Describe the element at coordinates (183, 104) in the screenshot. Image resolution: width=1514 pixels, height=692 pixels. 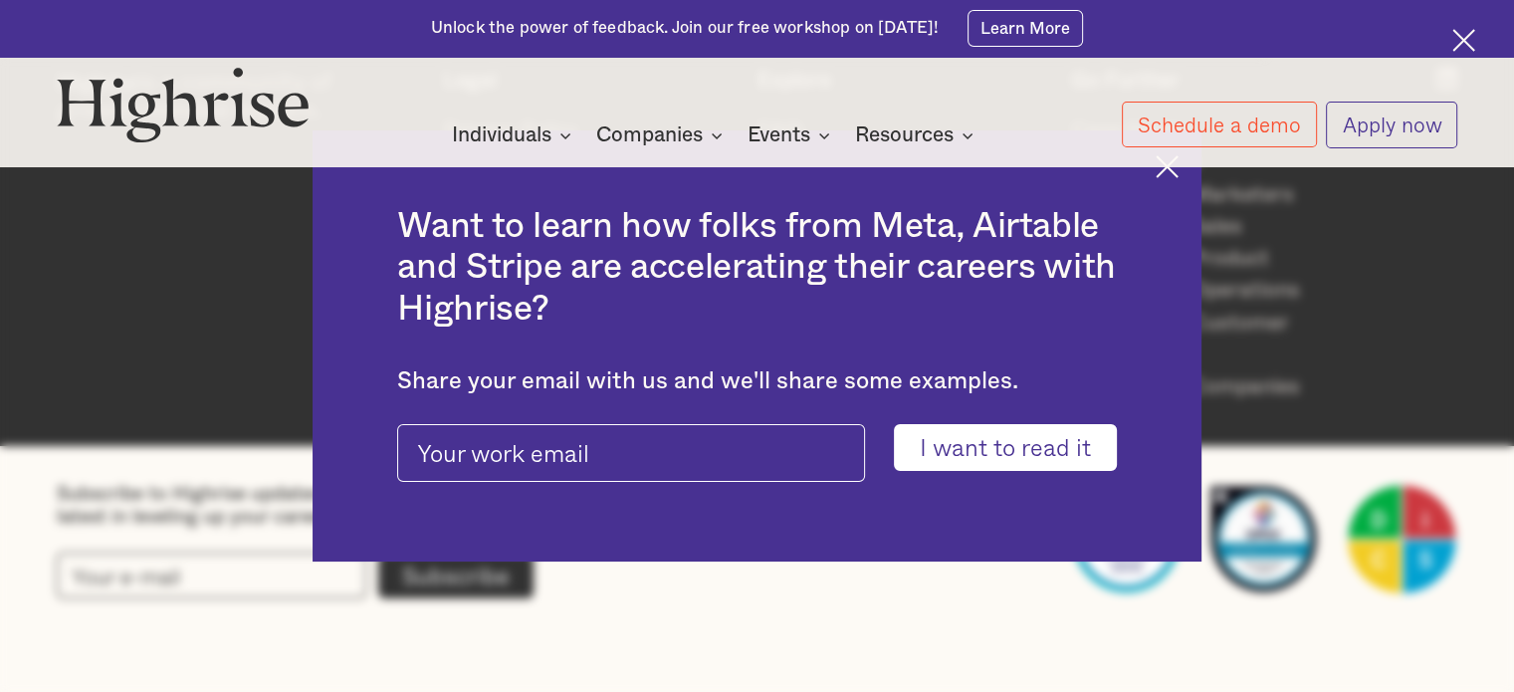
I see `img: Highrise logo` at that location.